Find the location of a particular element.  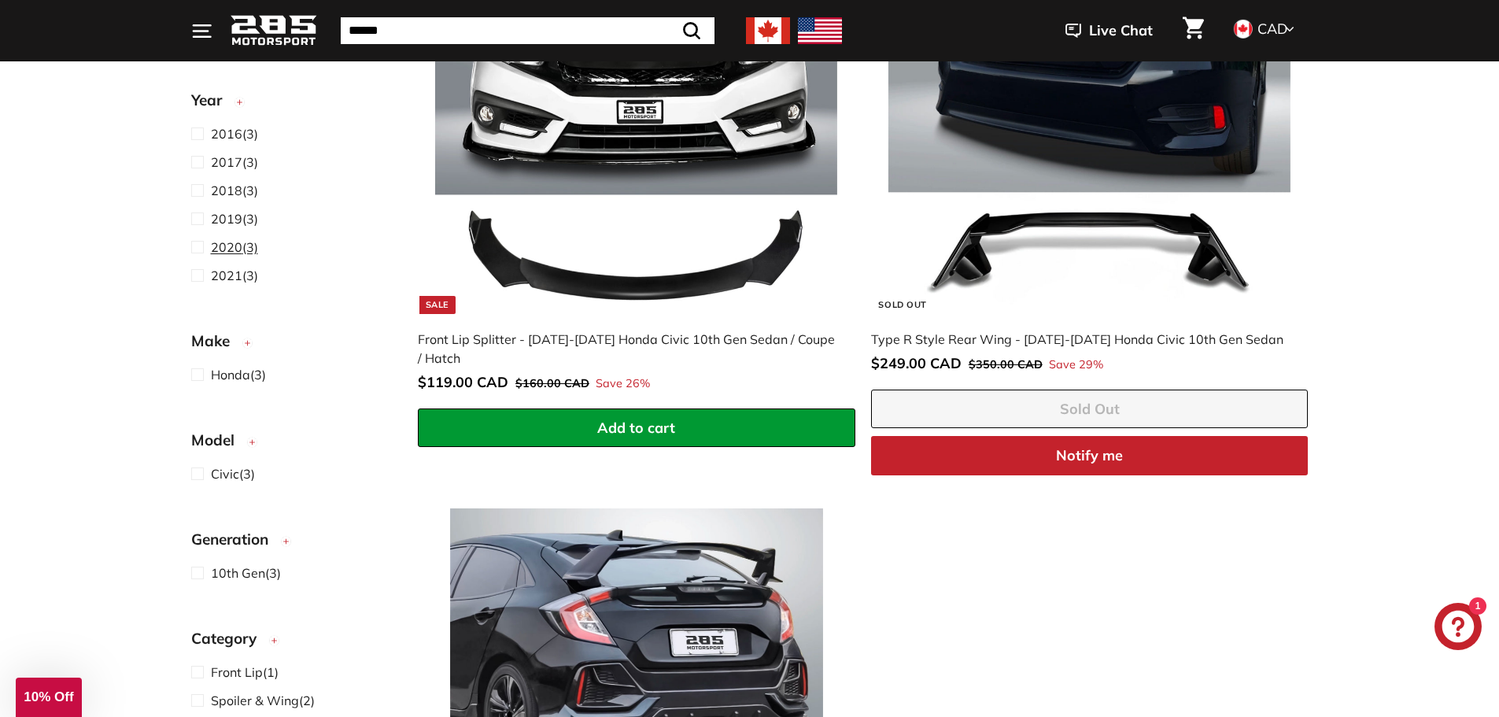

span: Spoiler & Wing is located at coordinates (255, 700).